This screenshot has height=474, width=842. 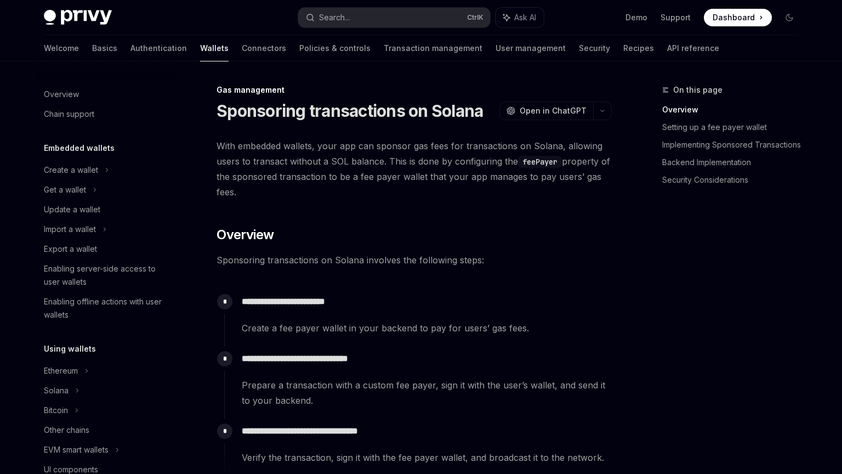 What do you see at coordinates (70, 349) in the screenshot?
I see `h5: Using wallets` at bounding box center [70, 349].